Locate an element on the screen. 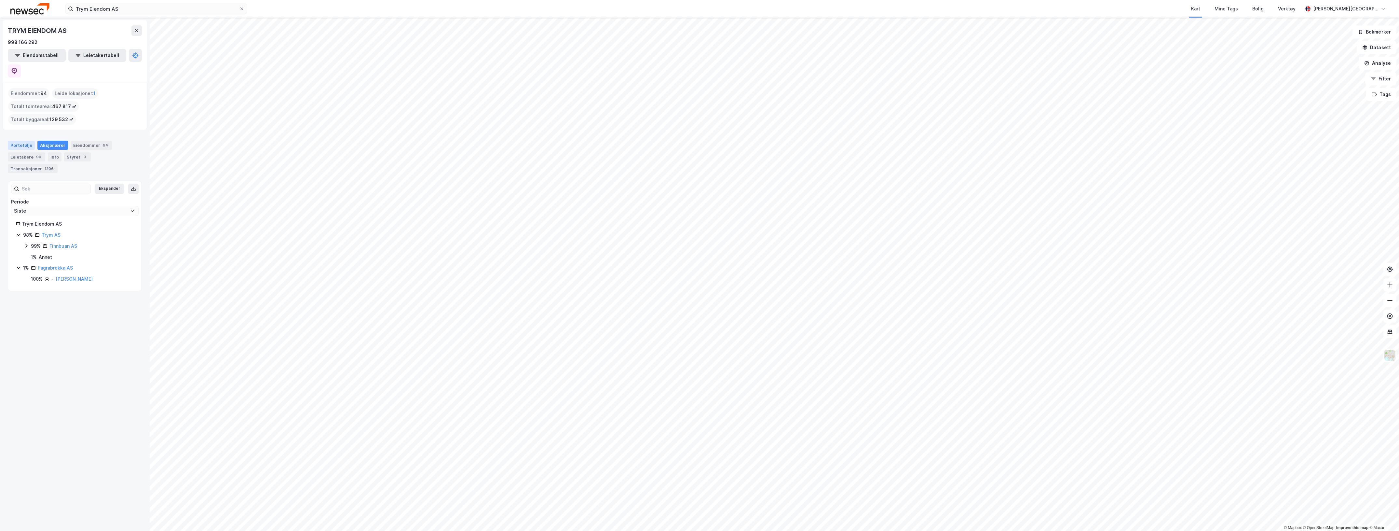 The image size is (1399, 531). div: Totalt tomteareal : is located at coordinates (44, 106).